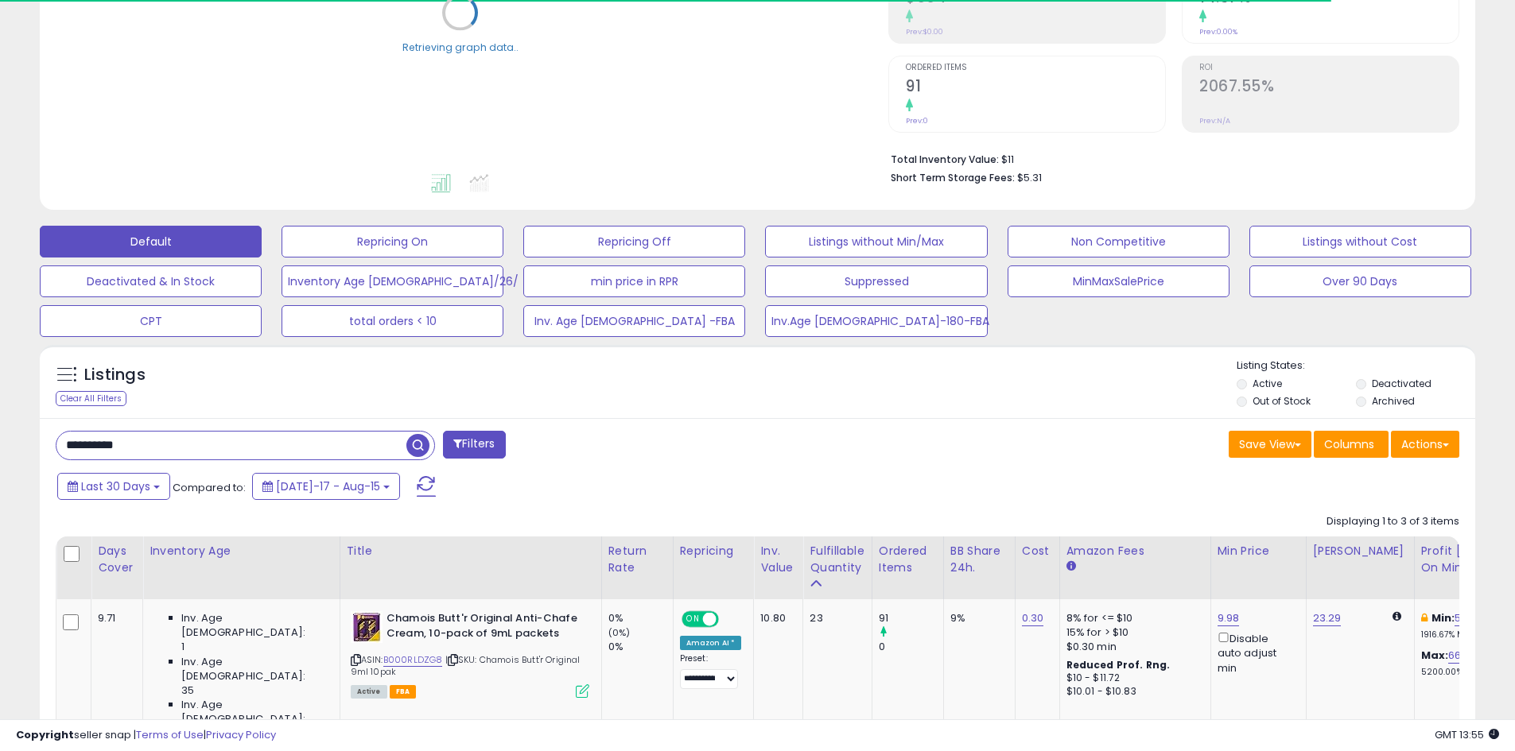 The image size is (1515, 751). I want to click on button: Last 30 Days, so click(114, 487).